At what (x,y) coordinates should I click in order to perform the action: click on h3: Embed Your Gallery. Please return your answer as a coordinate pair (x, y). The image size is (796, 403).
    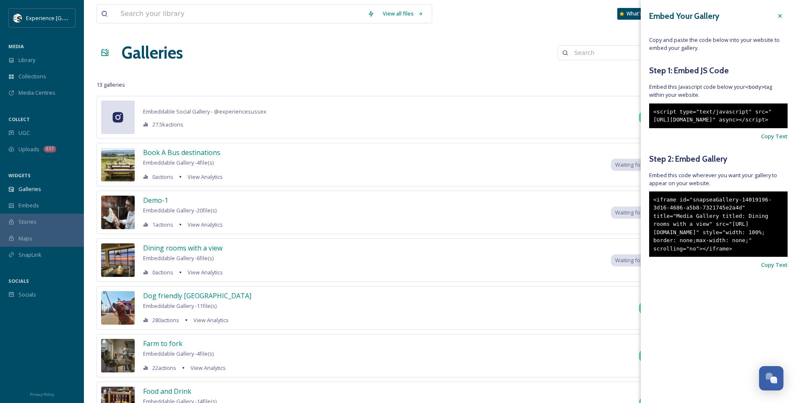
    Looking at the image, I should click on (684, 16).